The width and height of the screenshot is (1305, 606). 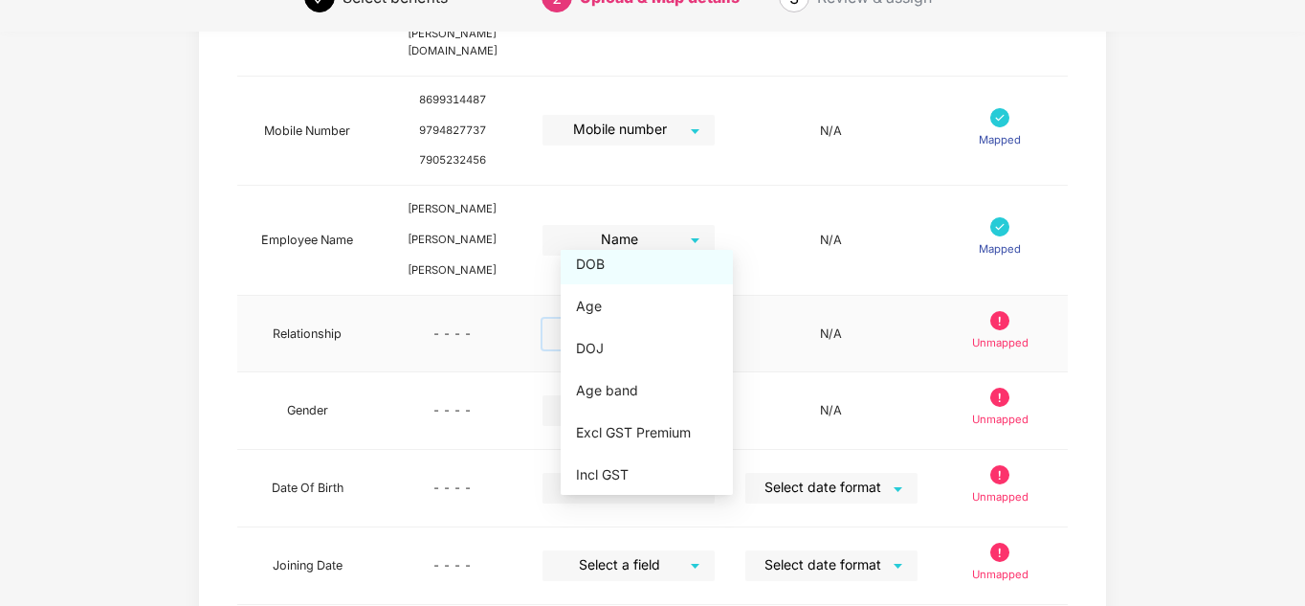 What do you see at coordinates (647, 306) in the screenshot?
I see `div: Age` at bounding box center [647, 306].